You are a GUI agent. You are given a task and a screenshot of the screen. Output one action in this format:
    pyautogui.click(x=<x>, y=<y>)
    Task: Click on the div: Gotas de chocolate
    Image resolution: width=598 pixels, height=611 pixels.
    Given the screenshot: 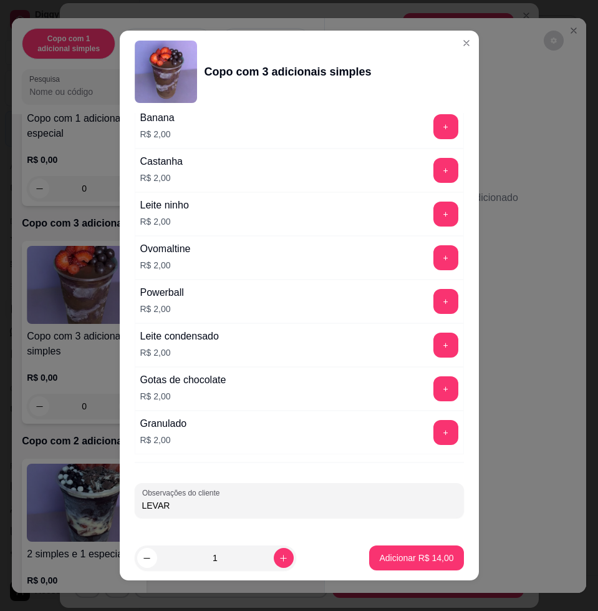 What is the action you would take?
    pyautogui.click(x=183, y=380)
    